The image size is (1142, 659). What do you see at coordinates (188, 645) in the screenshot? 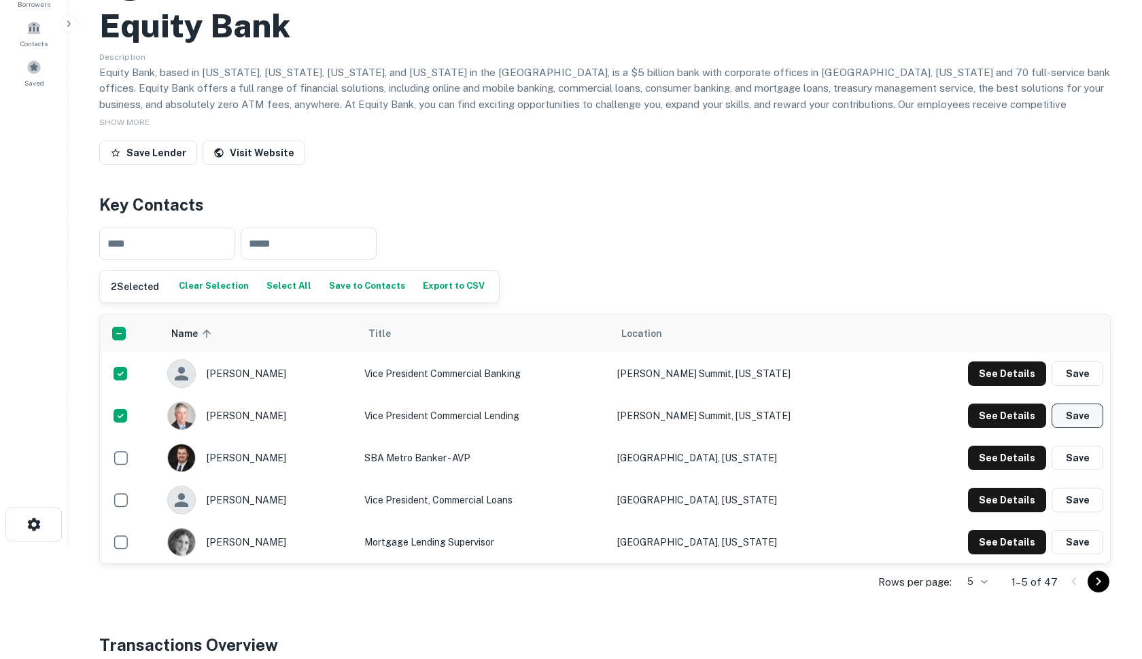
I see `h4: Transactions Overview` at bounding box center [188, 645].